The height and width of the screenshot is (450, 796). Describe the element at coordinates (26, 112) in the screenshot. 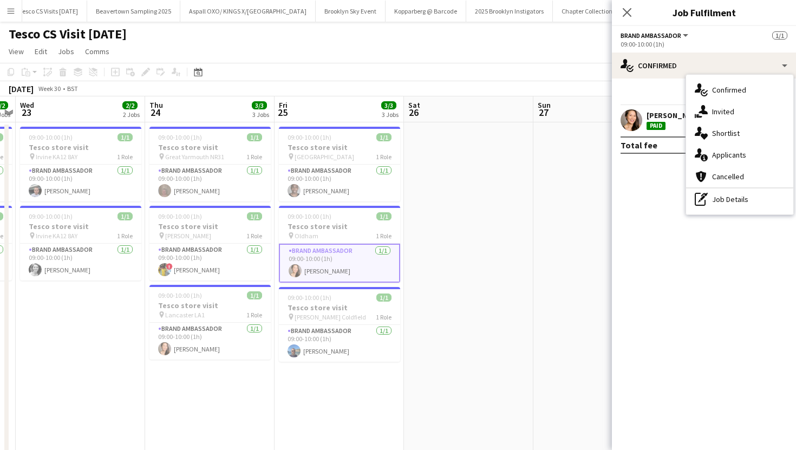

I see `span: 23` at that location.